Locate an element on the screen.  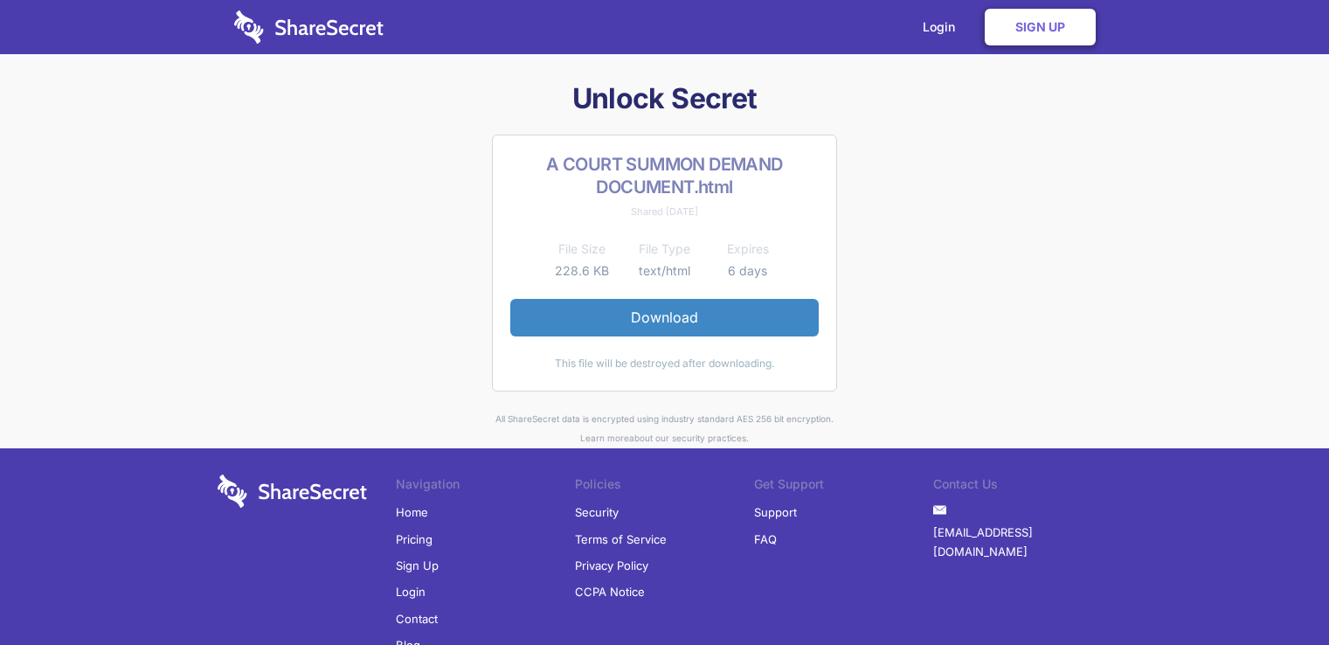
a: Contact is located at coordinates (417, 619).